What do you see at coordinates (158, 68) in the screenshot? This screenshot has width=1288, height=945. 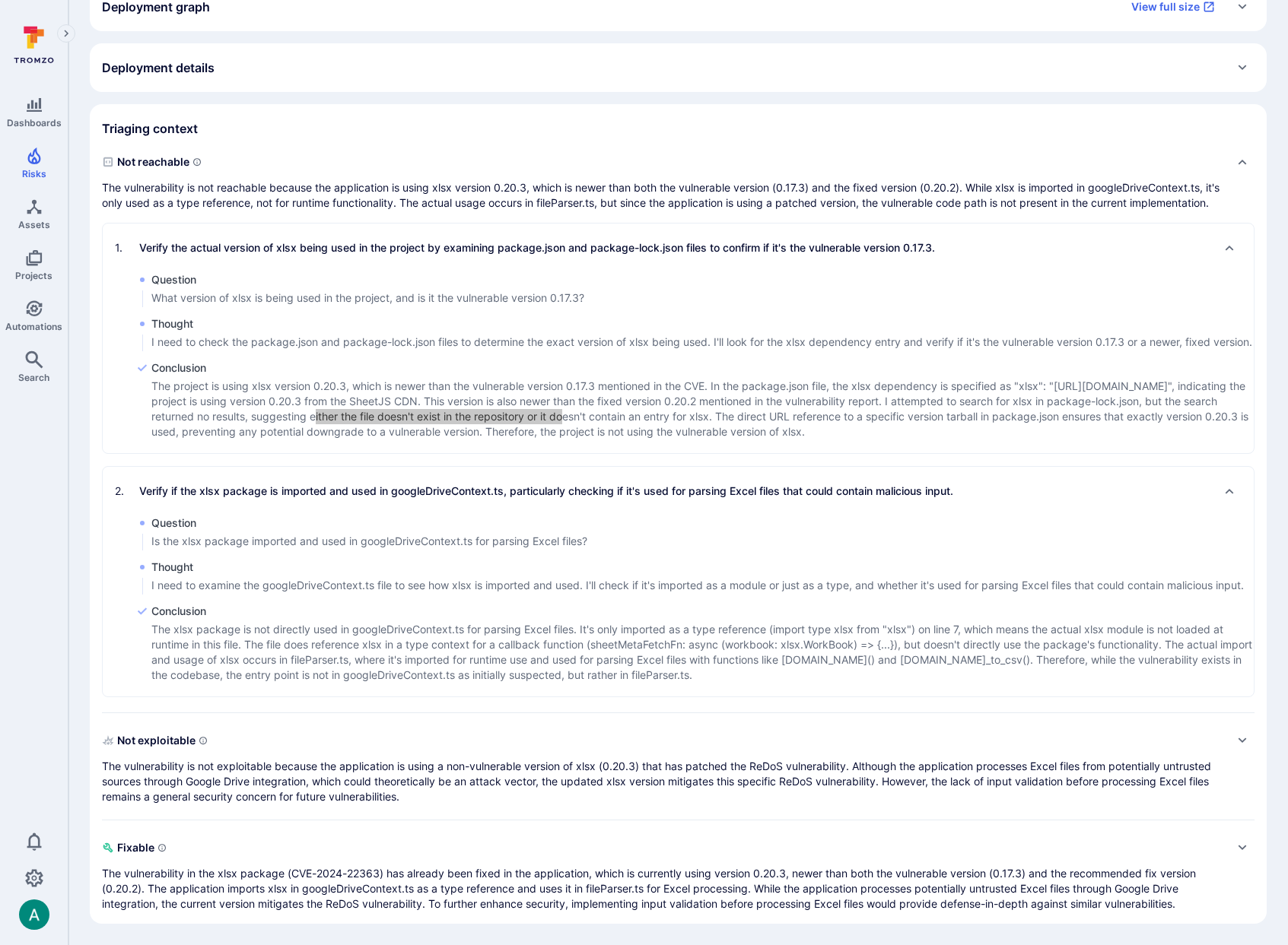 I see `h2: Deployment details` at bounding box center [158, 68].